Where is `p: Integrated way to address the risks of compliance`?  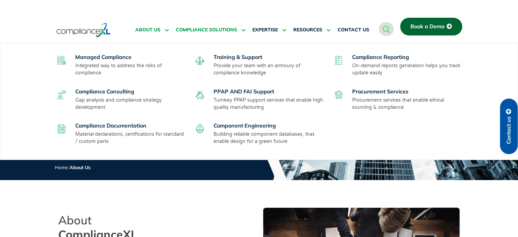 p: Integrated way to address the risks of compliance is located at coordinates (131, 69).